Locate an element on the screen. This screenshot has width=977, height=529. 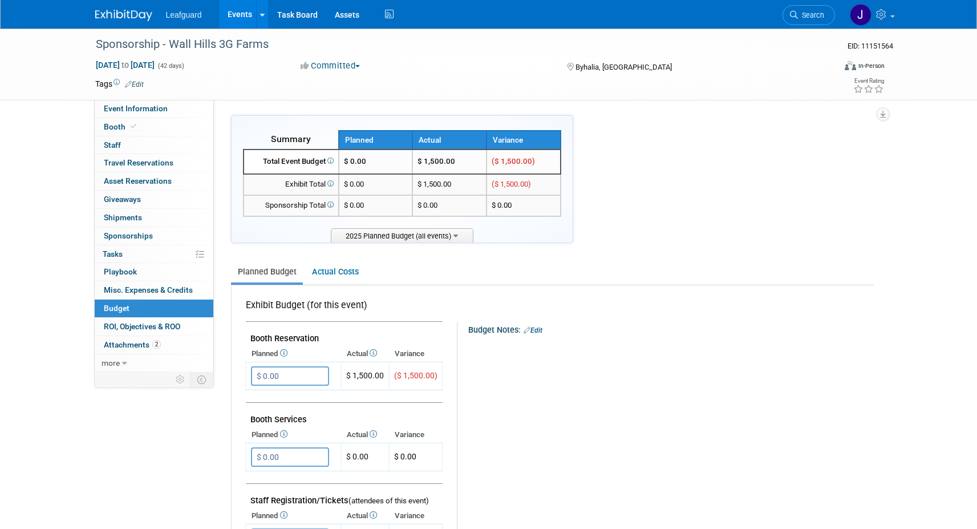
a: Actual Costs is located at coordinates (335, 271).